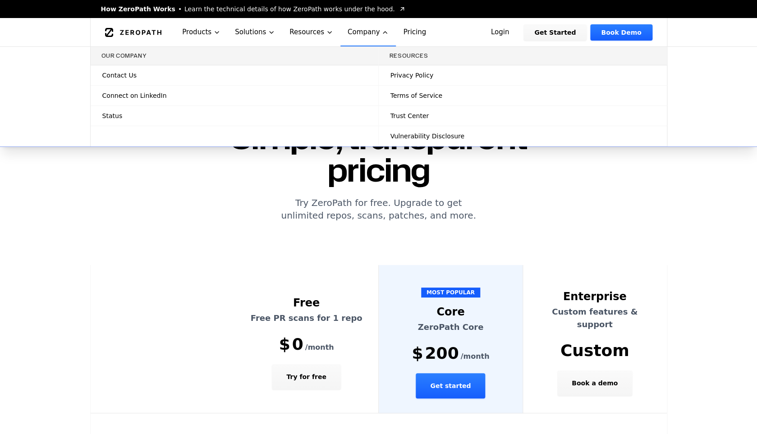  Describe the element at coordinates (306, 377) in the screenshot. I see `button: Try for free` at that location.